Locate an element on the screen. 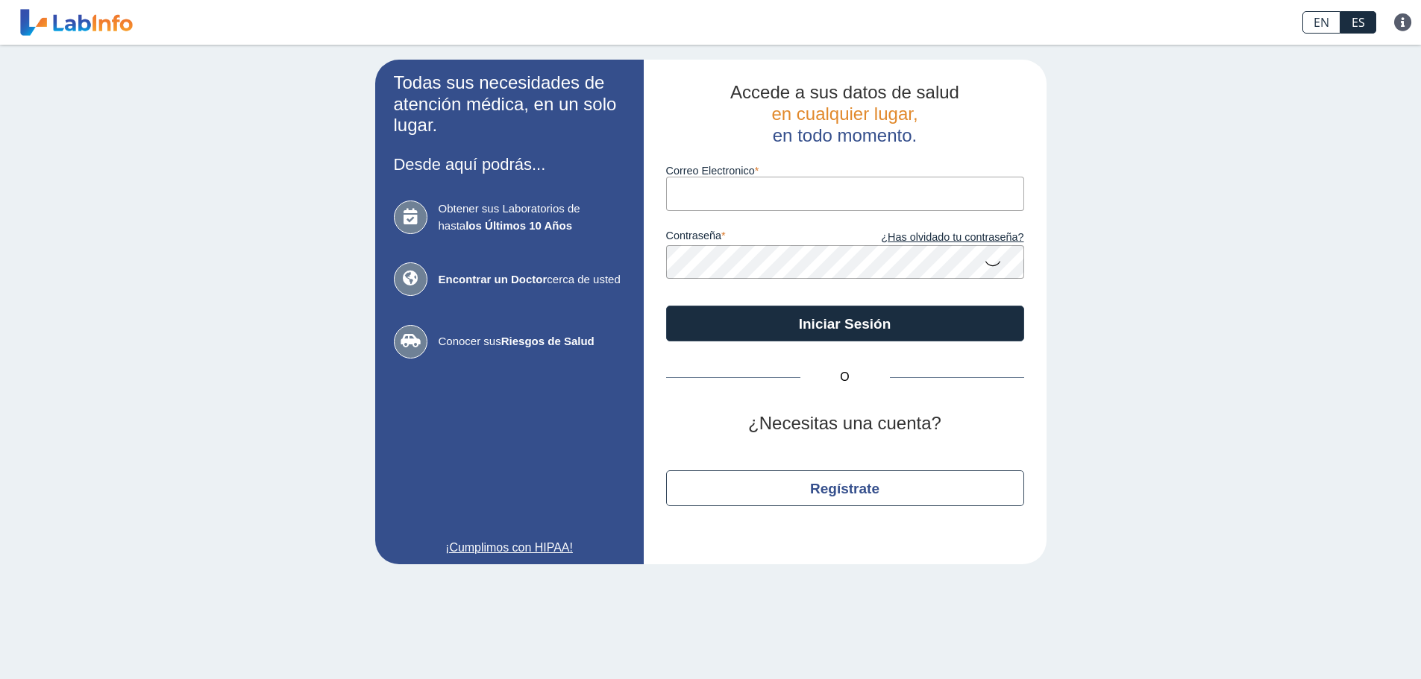 This screenshot has width=1421, height=679. a: ES is located at coordinates (1358, 22).